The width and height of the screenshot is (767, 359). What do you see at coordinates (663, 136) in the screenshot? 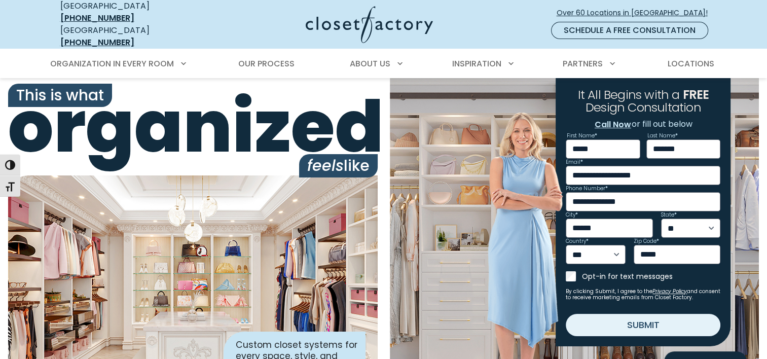
I see `label: Last Name` at bounding box center [663, 136].